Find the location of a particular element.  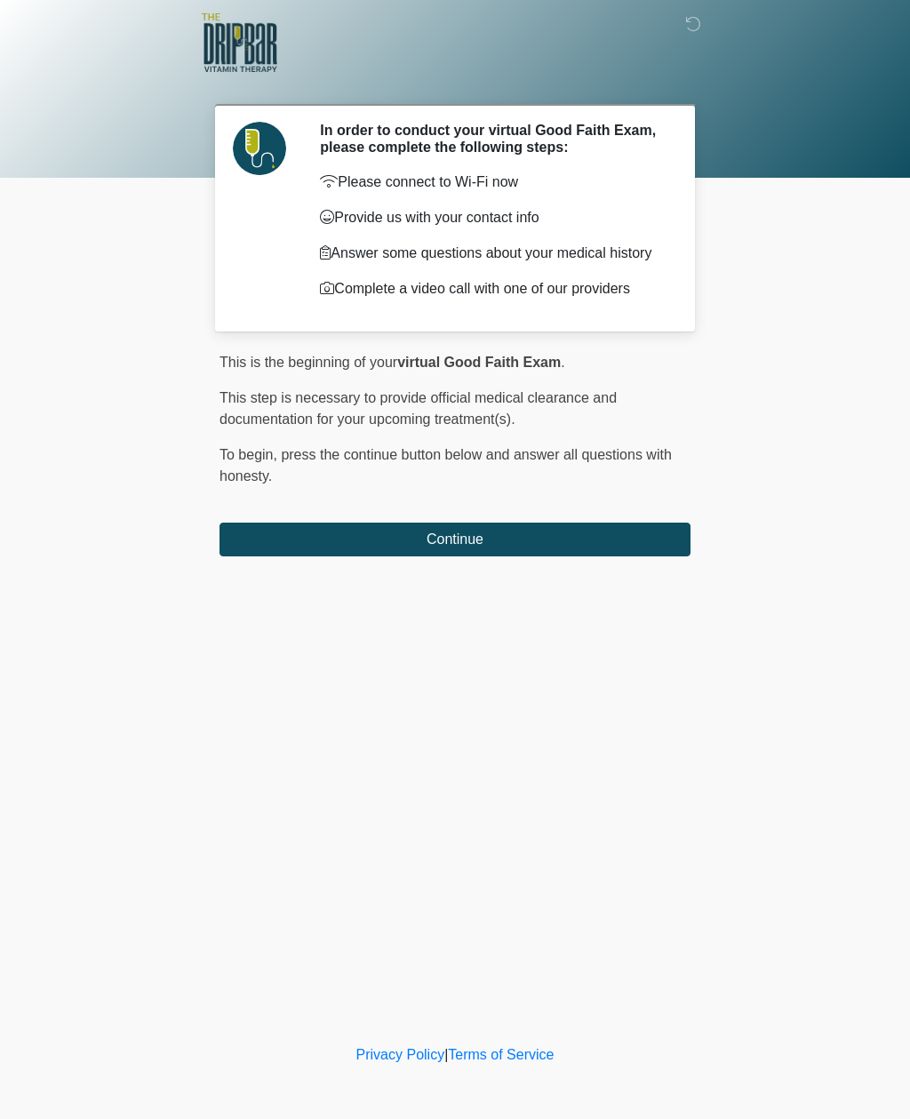

span: This is the beginning of your is located at coordinates (308, 362).